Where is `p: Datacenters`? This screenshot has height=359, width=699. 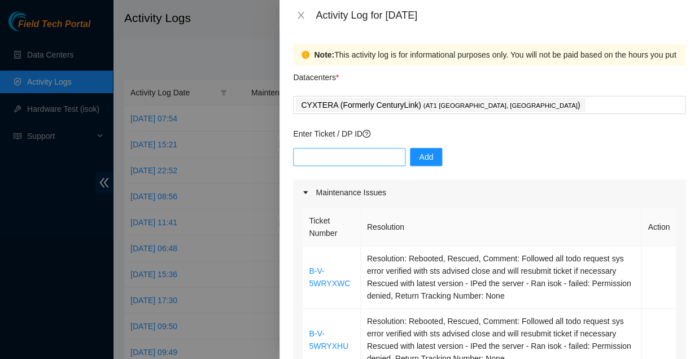 p: Datacenters is located at coordinates (316, 75).